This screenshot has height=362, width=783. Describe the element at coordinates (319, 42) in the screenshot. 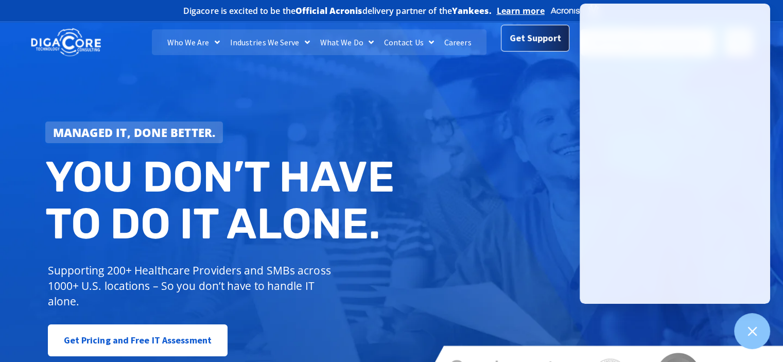

I see `nav: Menu` at that location.